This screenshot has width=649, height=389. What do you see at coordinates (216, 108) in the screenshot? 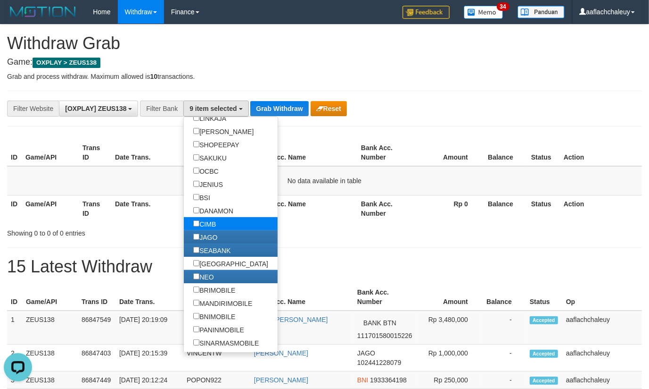
I see `button: 9 item selected` at bounding box center [216, 108].